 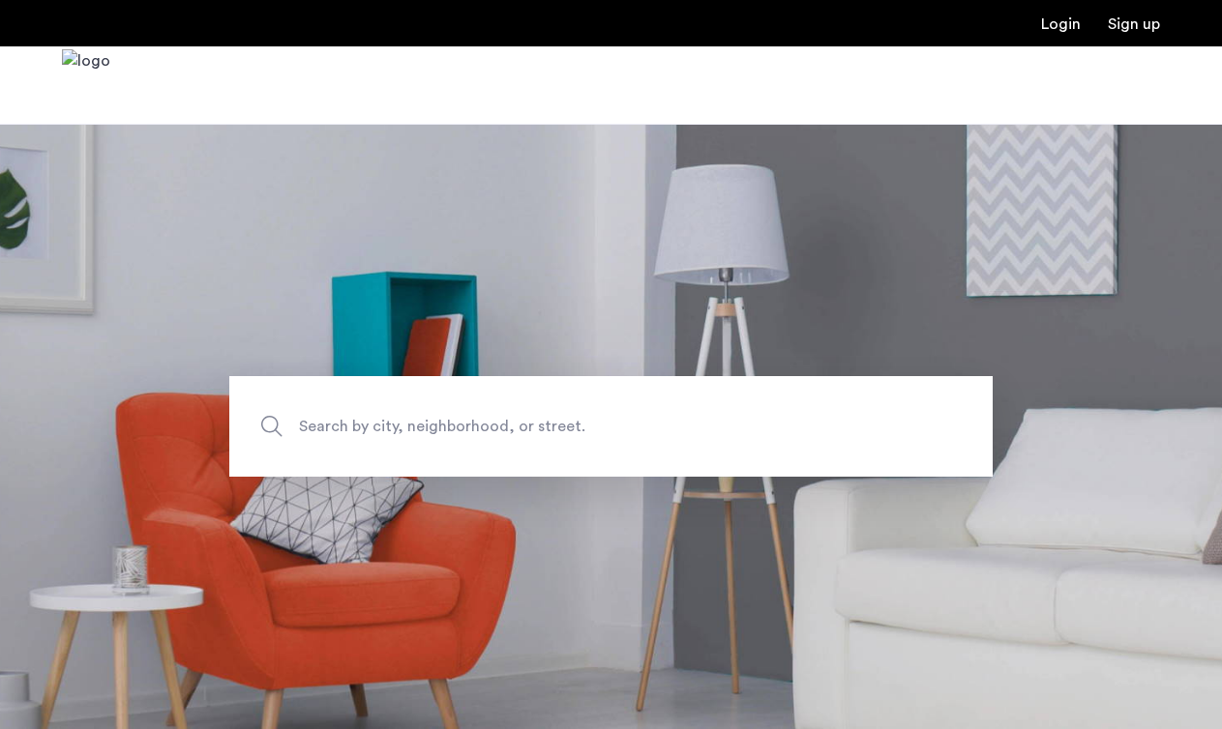 What do you see at coordinates (1060, 24) in the screenshot?
I see `a: Login` at bounding box center [1060, 24].